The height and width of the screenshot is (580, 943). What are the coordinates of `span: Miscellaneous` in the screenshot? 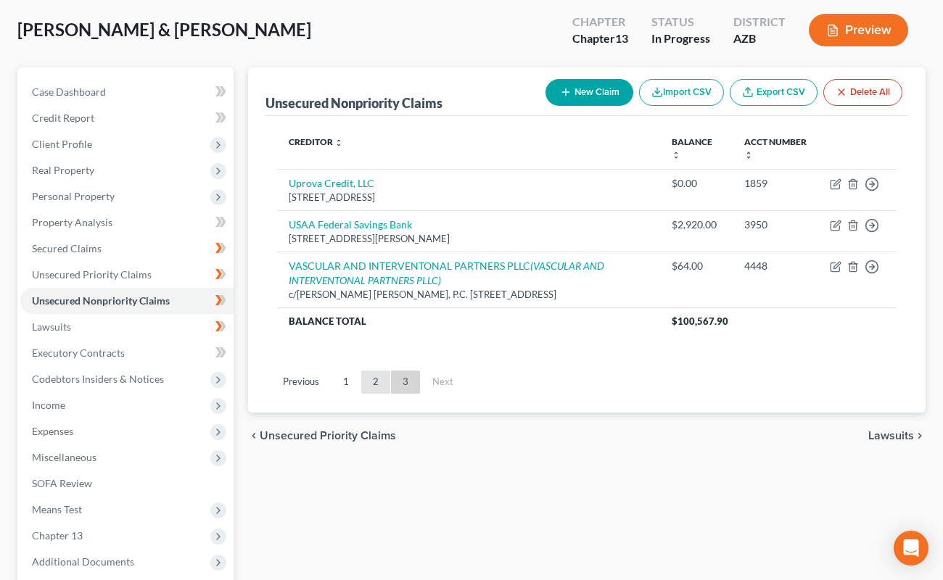 It's located at (64, 457).